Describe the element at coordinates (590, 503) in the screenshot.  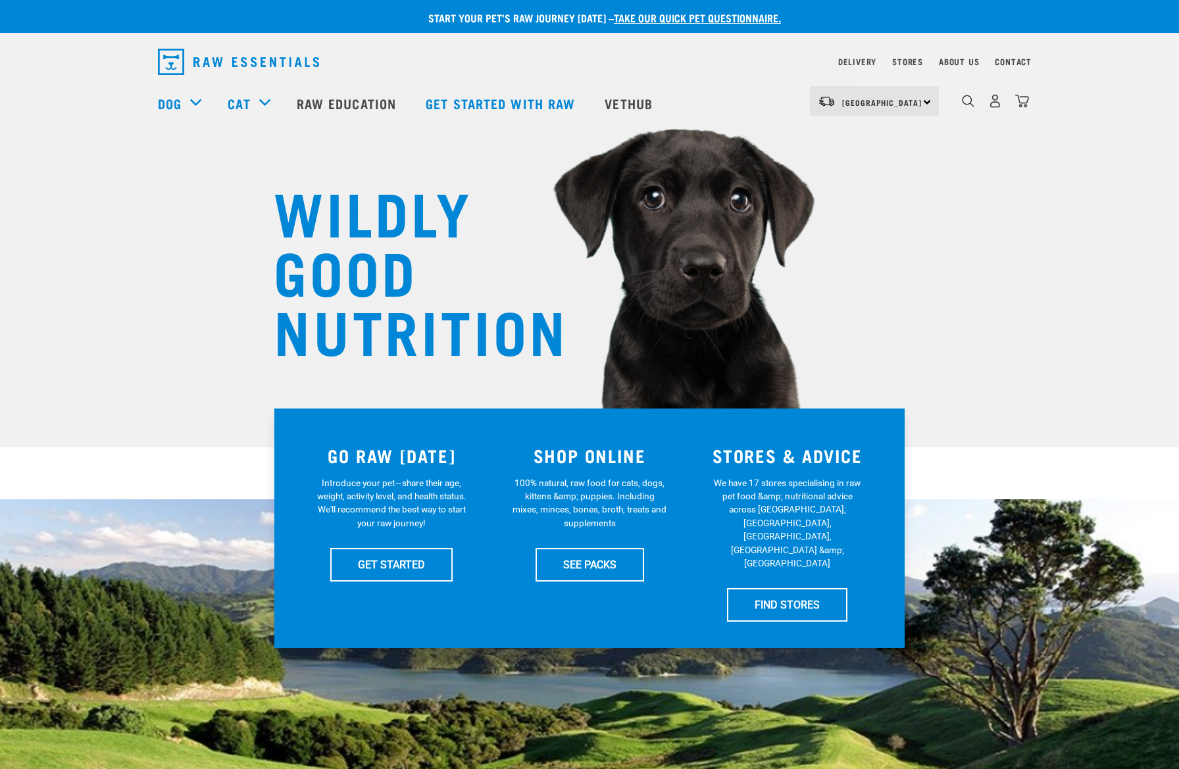
I see `p: 100% natural, raw food for cats, dogs, kittens &amp; puppies. Including mixes, minces, bones, bro...` at that location.